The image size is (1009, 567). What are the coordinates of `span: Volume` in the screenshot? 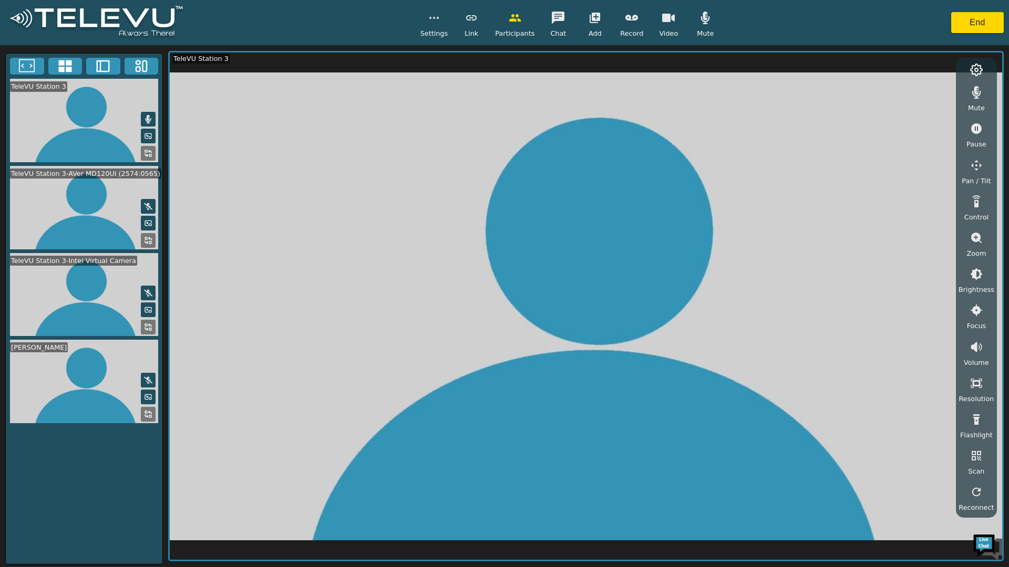 It's located at (976, 362).